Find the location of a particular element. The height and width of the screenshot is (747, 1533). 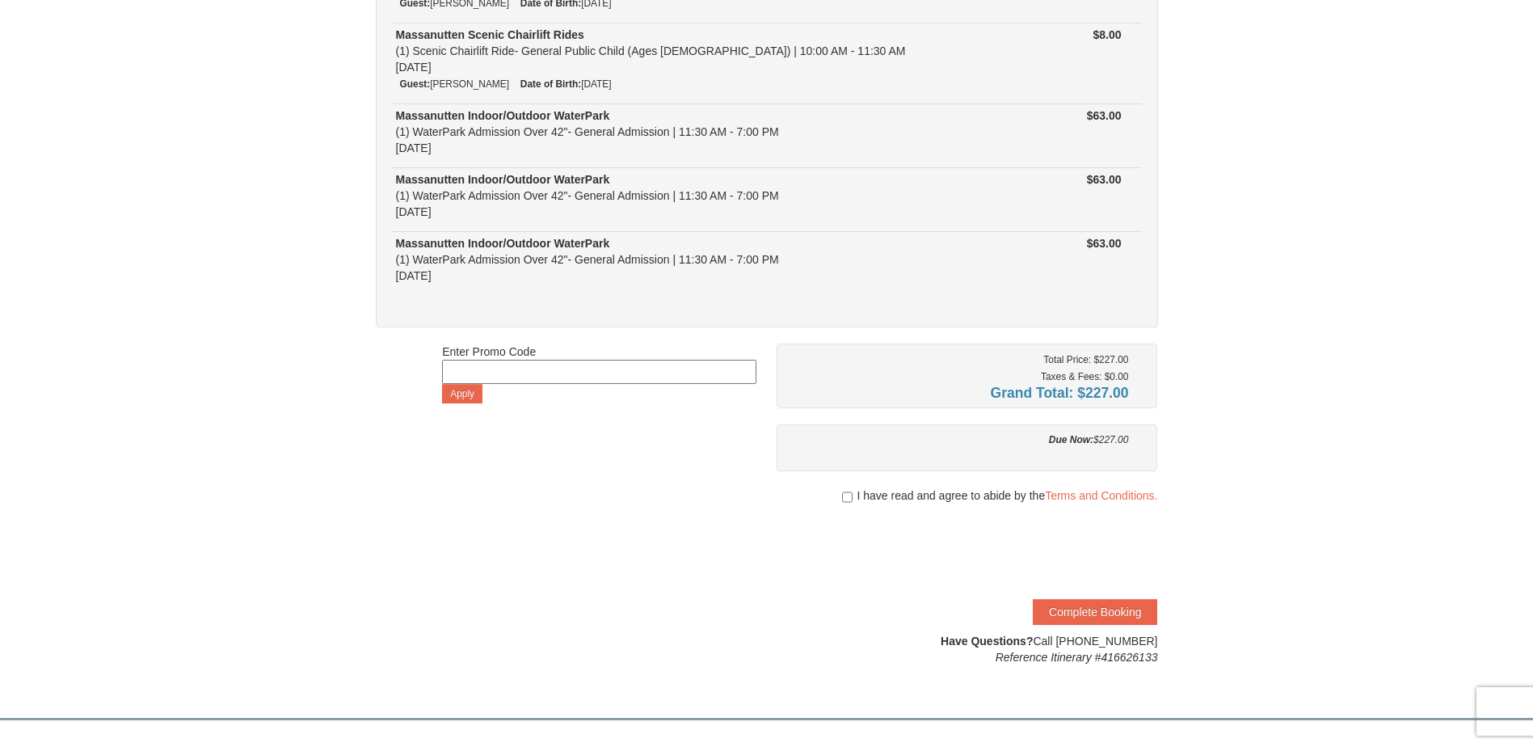

strong: Date of Birth: is located at coordinates (550, 84).